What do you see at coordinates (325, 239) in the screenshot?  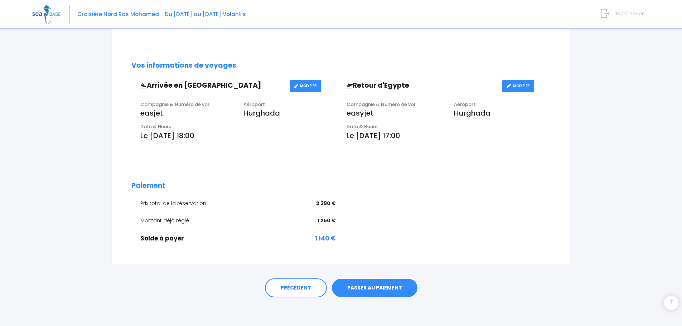 I see `span: 1 140 €` at bounding box center [325, 239].